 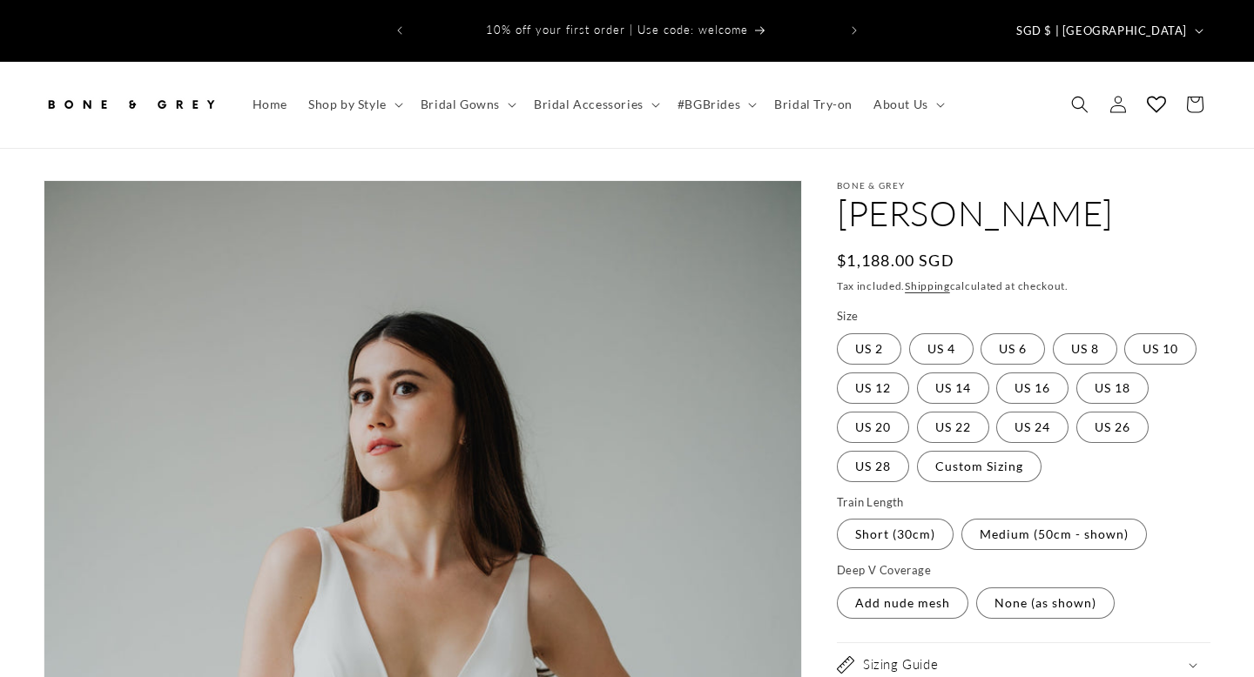 I want to click on legend: Deep V Coverage, so click(x=885, y=571).